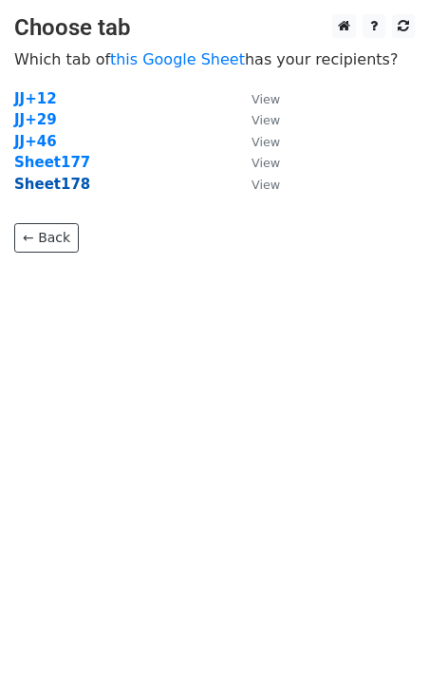  What do you see at coordinates (35, 99) in the screenshot?
I see `strong: JJ+12` at bounding box center [35, 99].